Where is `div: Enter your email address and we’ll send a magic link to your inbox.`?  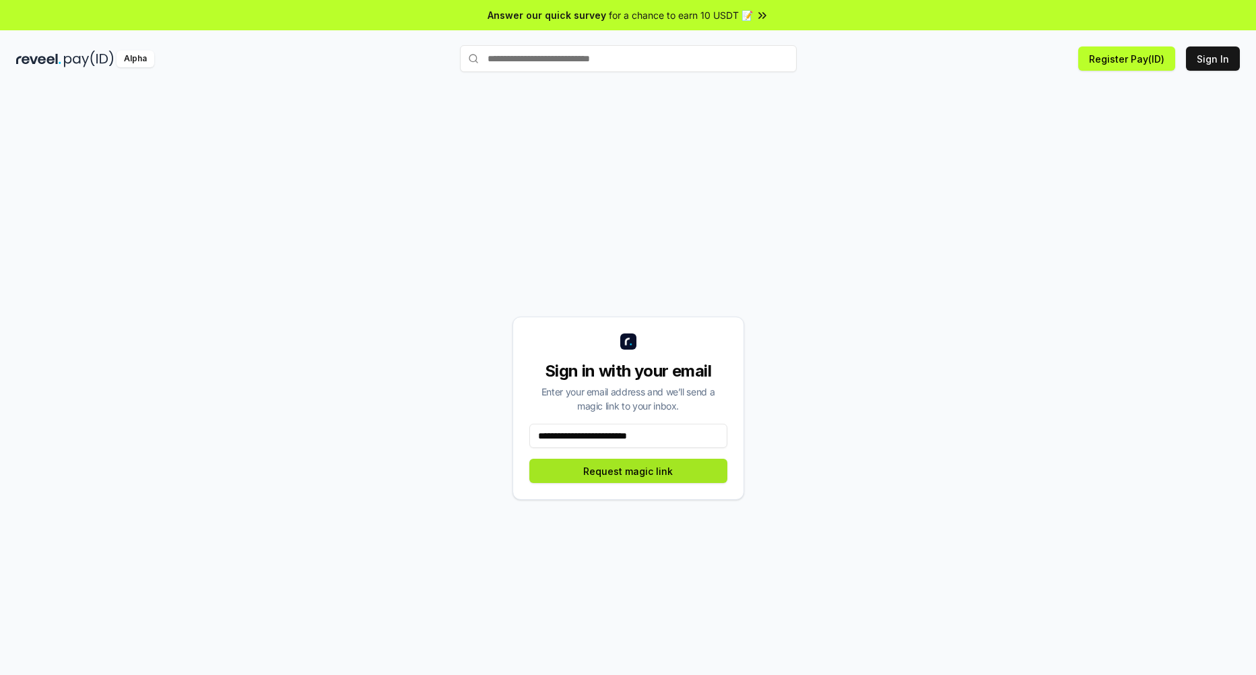
div: Enter your email address and we’ll send a magic link to your inbox. is located at coordinates (628, 399).